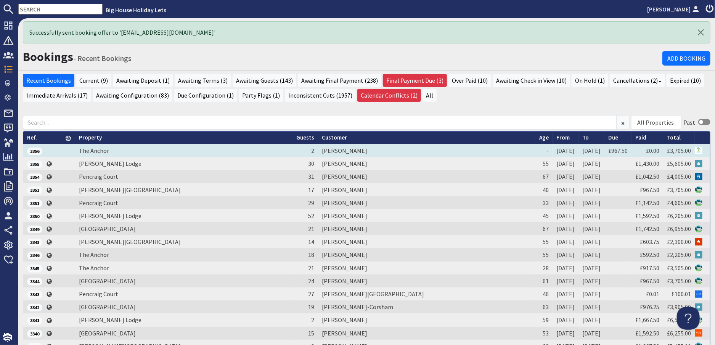  I want to click on span: 18, so click(311, 255).